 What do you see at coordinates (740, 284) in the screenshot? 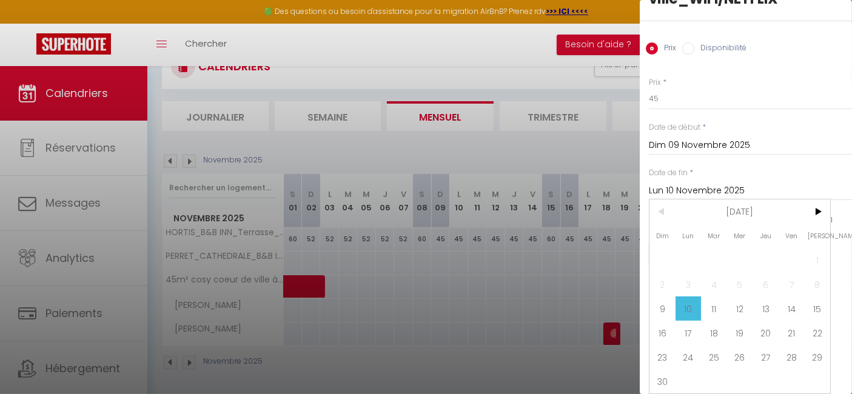
I see `span: 5` at bounding box center [740, 284].